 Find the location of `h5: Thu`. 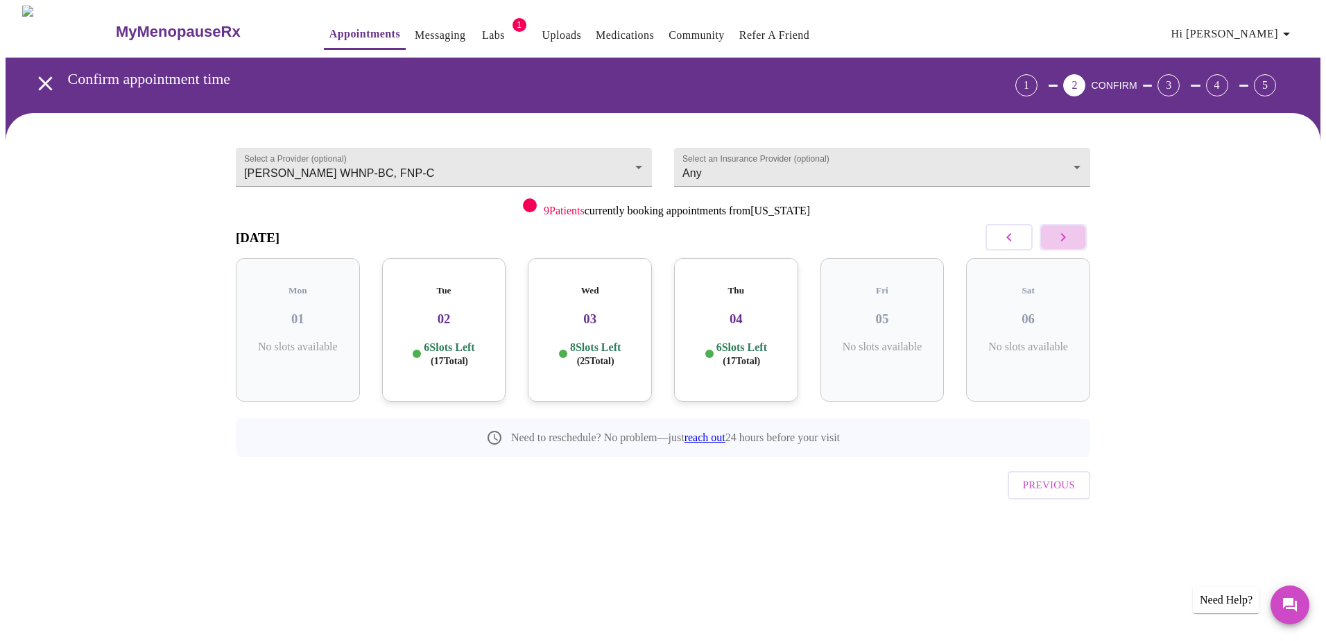

h5: Thu is located at coordinates (736, 291).